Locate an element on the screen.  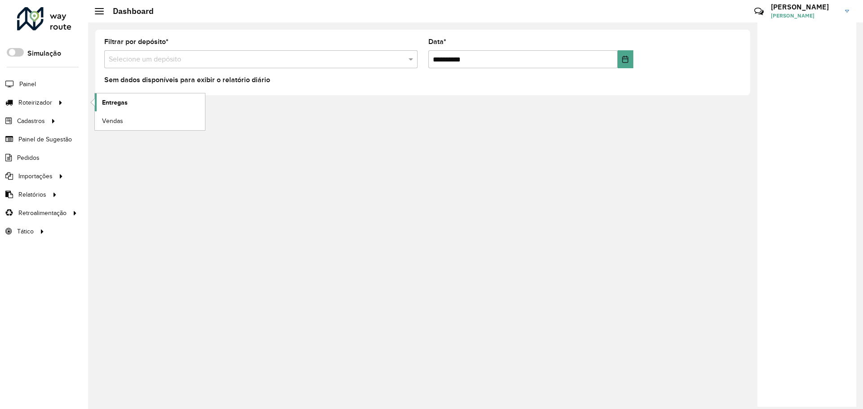
span: Pedidos is located at coordinates (28, 158).